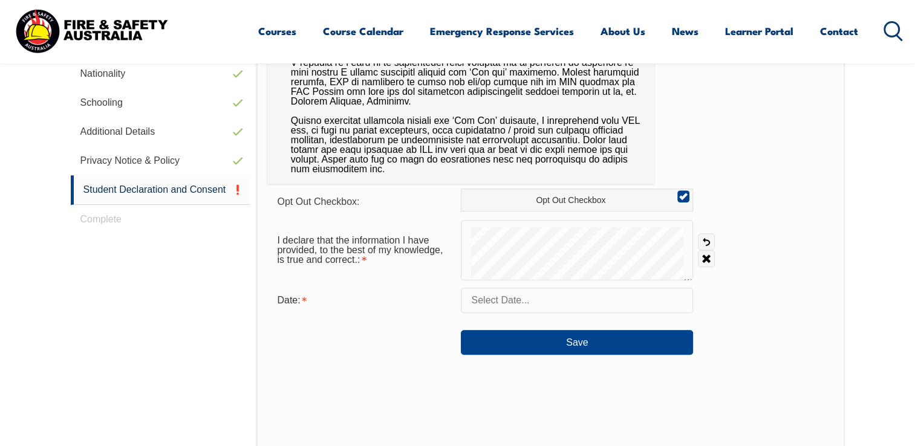 The width and height of the screenshot is (915, 446). What do you see at coordinates (364, 250) in the screenshot?
I see `div: I declare that the information I have provided, to the best of my knowledge, is true and correct....` at bounding box center [364, 250].